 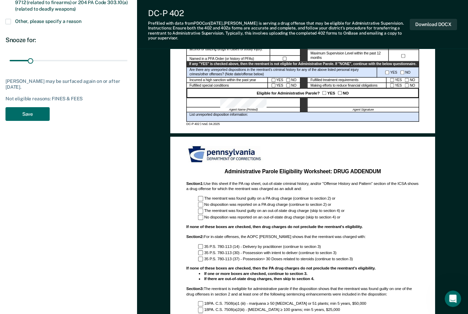 I want to click on div: Use this sheet if the PA rap sheet, out-of-state criminal history, and/or "Offense History and Pa..., so click(x=302, y=187).